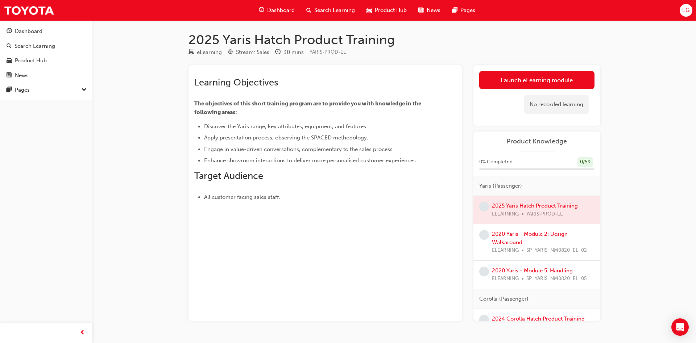 This screenshot has height=343, width=696. What do you see at coordinates (394, 40) in the screenshot?
I see `h1: 2025 Yaris Hatch Product Training` at bounding box center [394, 40].